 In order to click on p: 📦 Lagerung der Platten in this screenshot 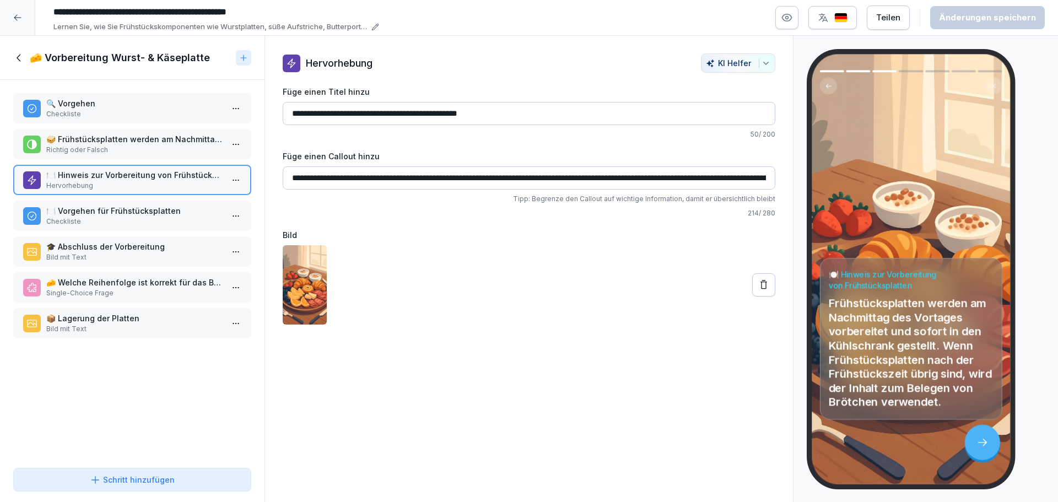, I will do `click(134, 318)`.